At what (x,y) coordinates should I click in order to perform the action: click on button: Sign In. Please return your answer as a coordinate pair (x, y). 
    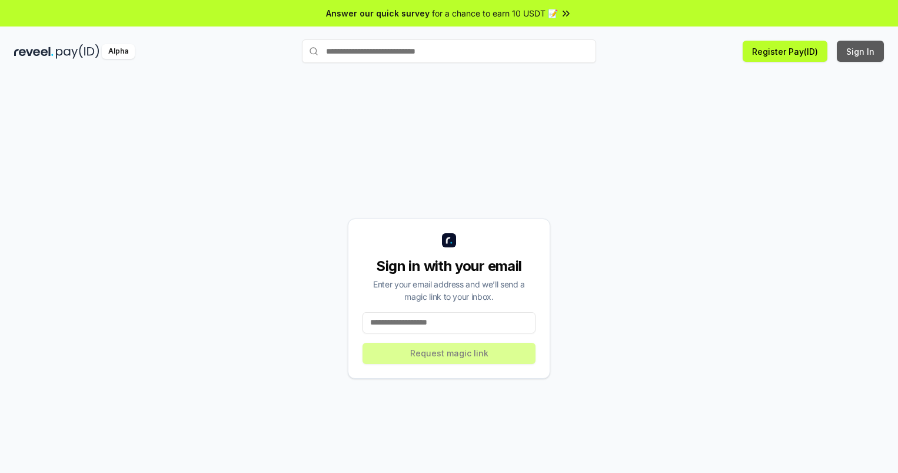
    Looking at the image, I should click on (860, 51).